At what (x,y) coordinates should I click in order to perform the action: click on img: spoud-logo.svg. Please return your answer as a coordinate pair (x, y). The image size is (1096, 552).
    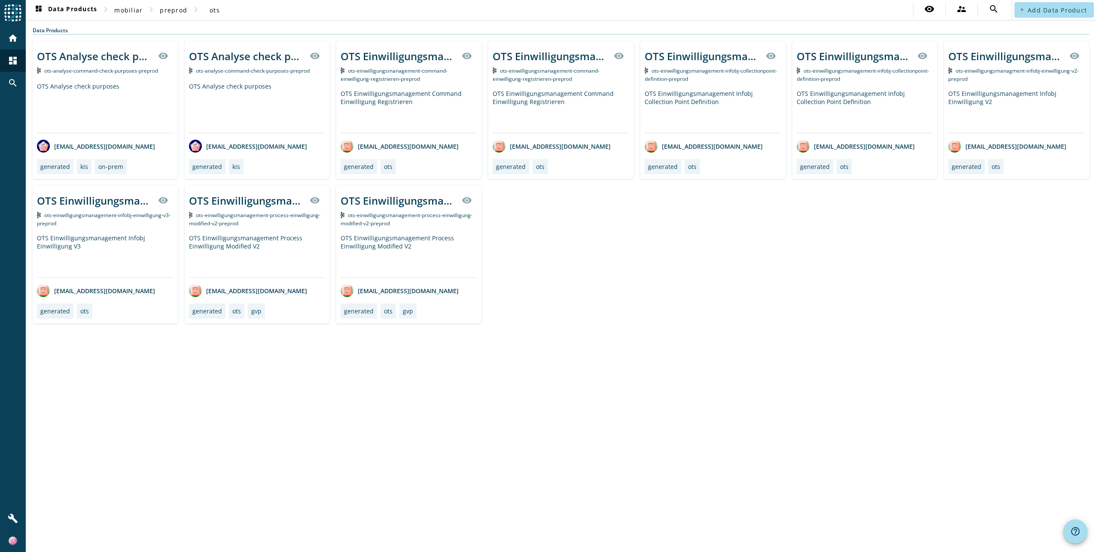
    Looking at the image, I should click on (13, 13).